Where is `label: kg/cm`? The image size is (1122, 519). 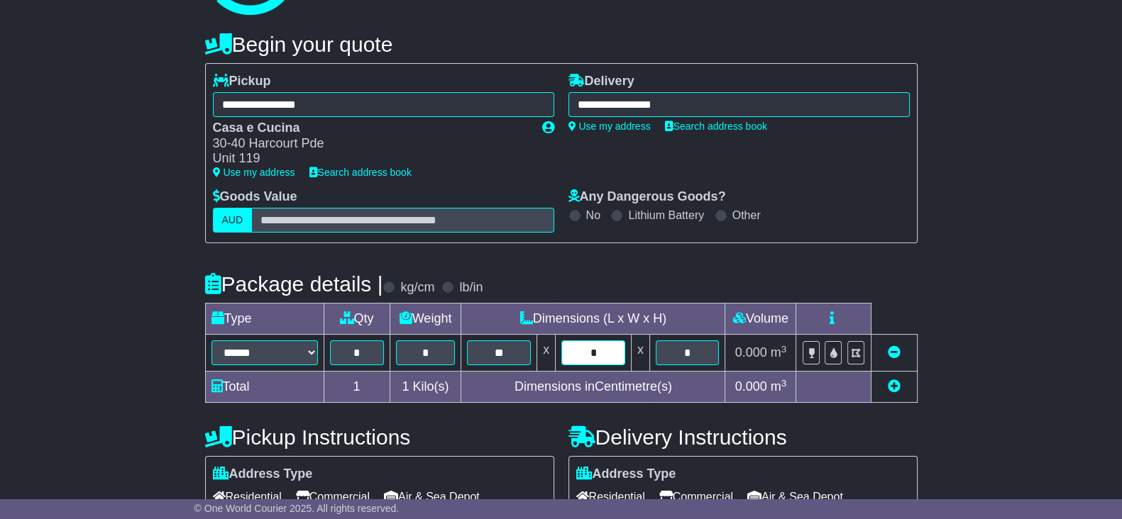
label: kg/cm is located at coordinates (417, 288).